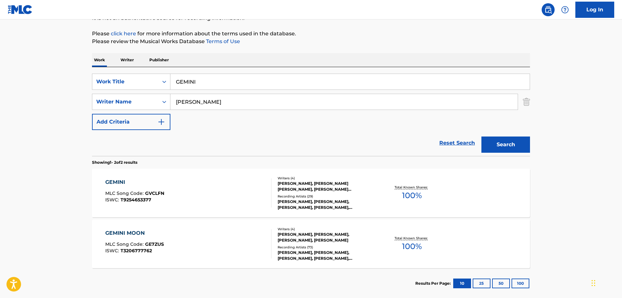 Image resolution: width=622 pixels, height=298 pixels. What do you see at coordinates (222, 41) in the screenshot?
I see `a: Terms of Use` at bounding box center [222, 41].